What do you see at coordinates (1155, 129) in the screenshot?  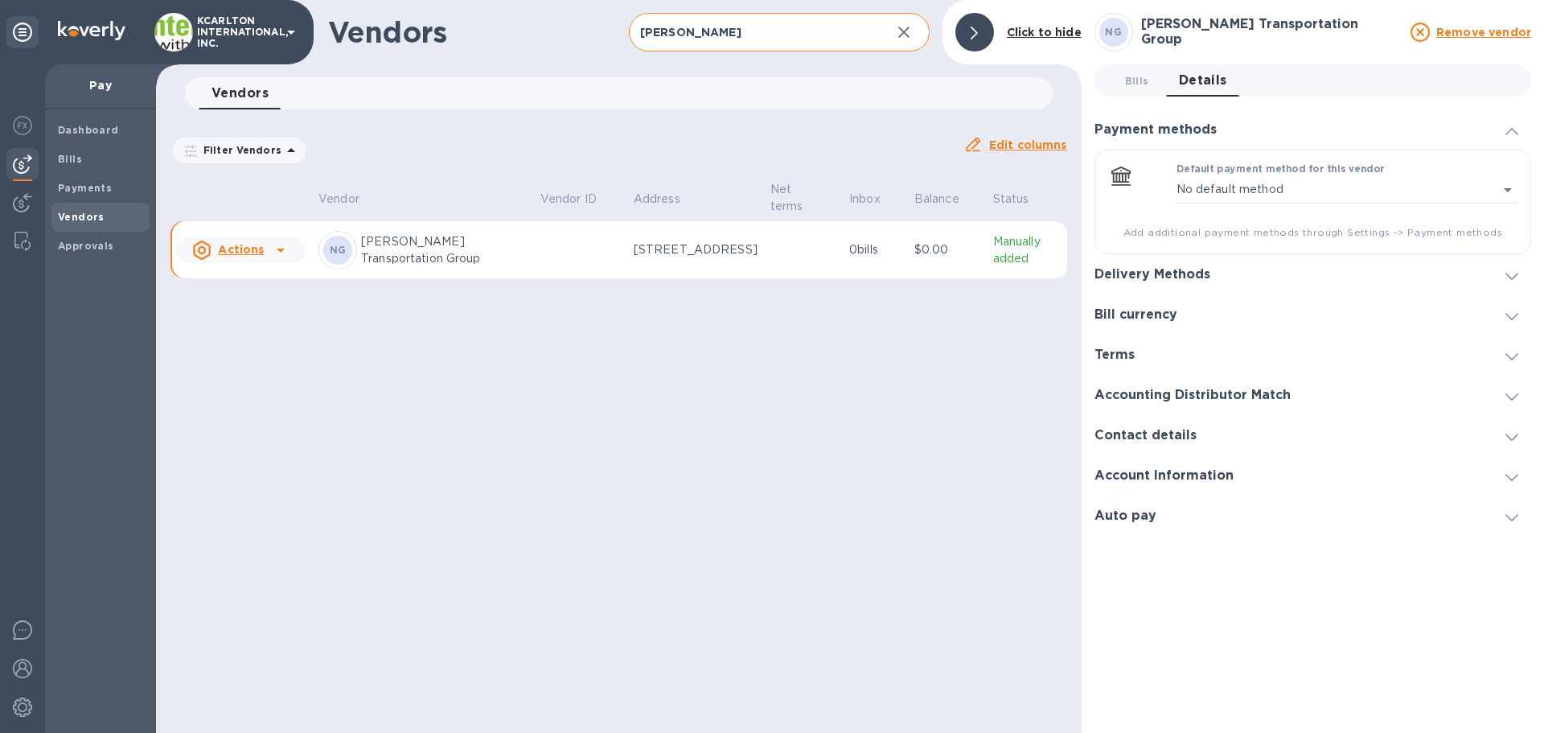 I see `h3: Payment methods` at bounding box center [1155, 129].